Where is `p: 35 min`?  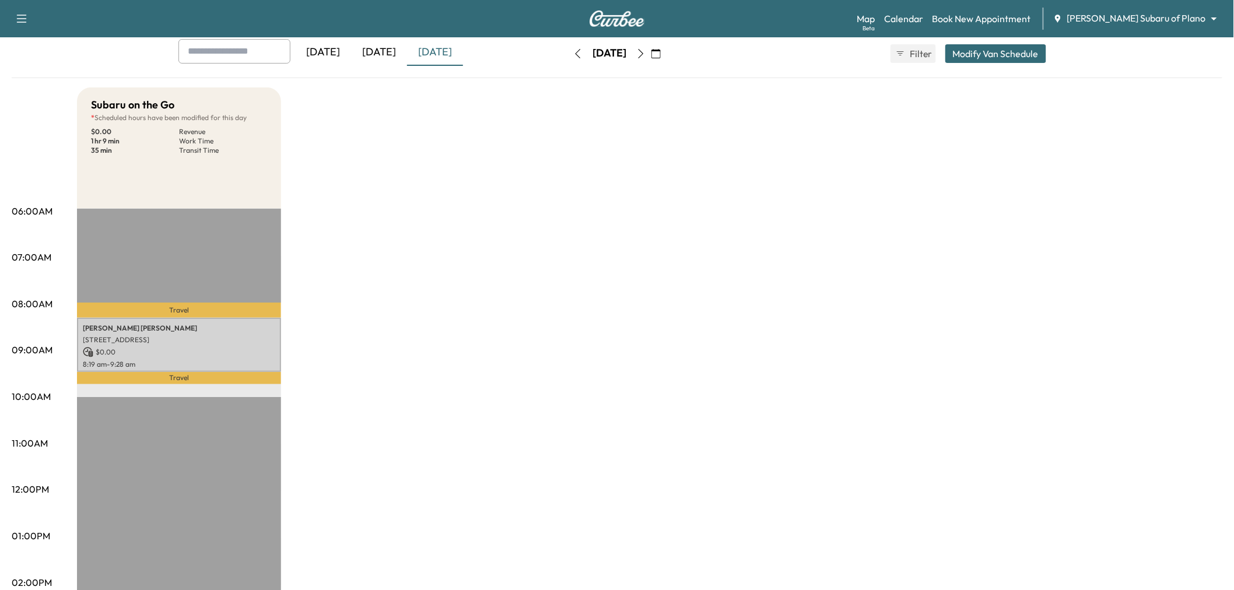
p: 35 min is located at coordinates (135, 151).